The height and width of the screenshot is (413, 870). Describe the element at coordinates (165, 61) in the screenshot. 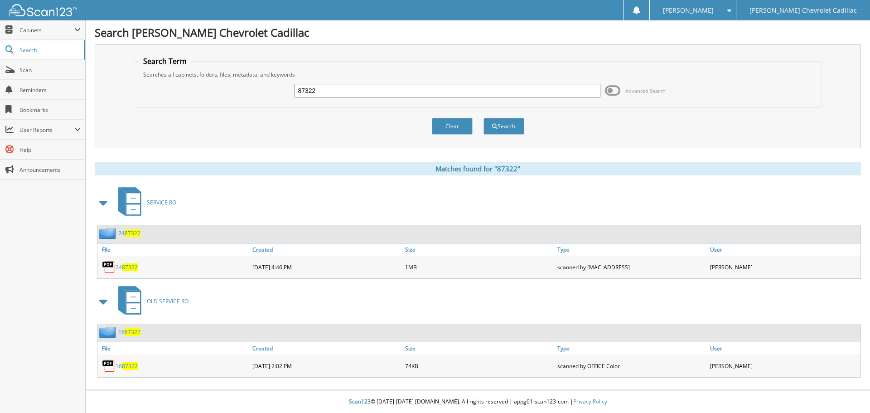

I see `legend: Search Term` at that location.